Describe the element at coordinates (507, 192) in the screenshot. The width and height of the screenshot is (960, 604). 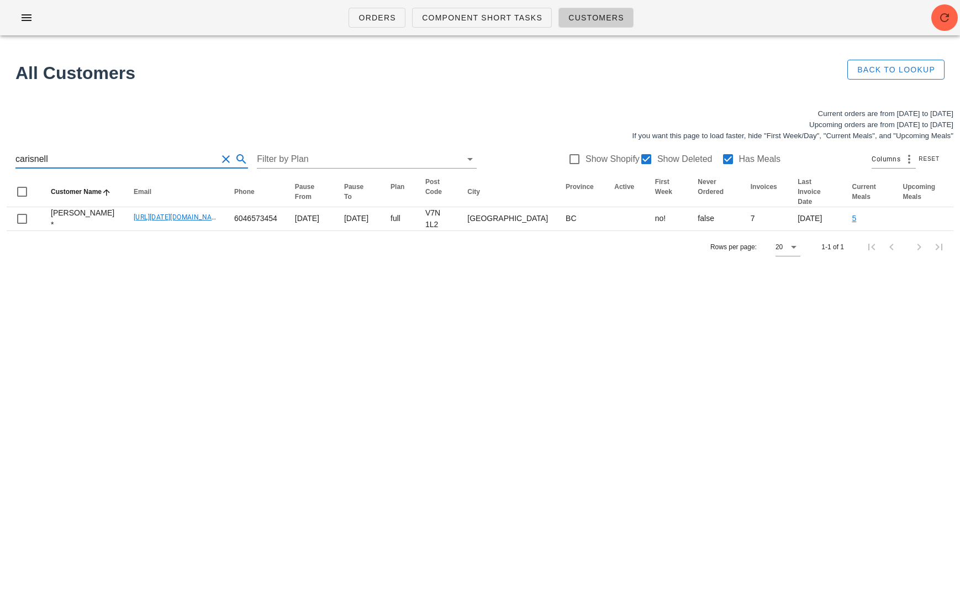
I see `th: City: Not sorted. Activate to sort ascending.` at that location.